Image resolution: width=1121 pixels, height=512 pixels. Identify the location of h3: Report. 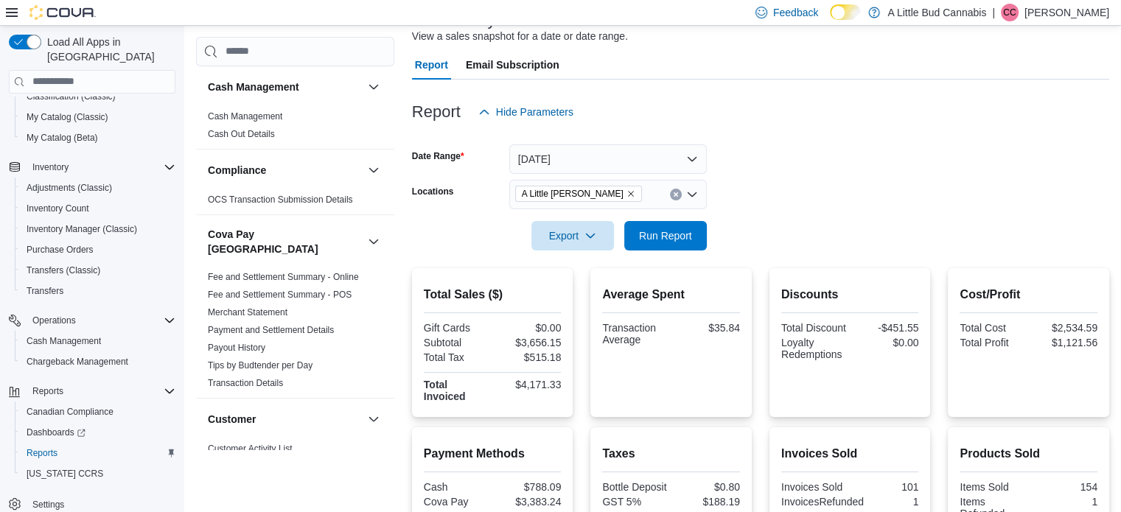
(436, 112).